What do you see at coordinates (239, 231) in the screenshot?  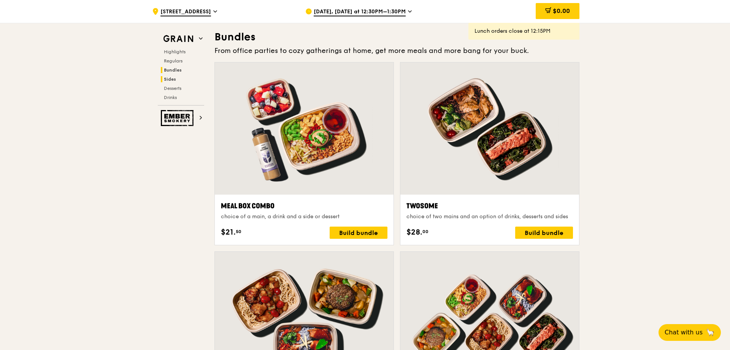 I see `span: 50` at bounding box center [239, 231].